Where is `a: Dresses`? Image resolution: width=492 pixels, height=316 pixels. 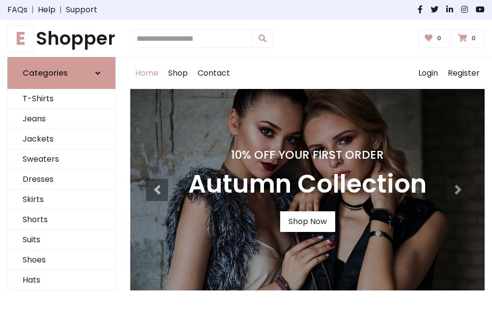 a: Dresses is located at coordinates (61, 179).